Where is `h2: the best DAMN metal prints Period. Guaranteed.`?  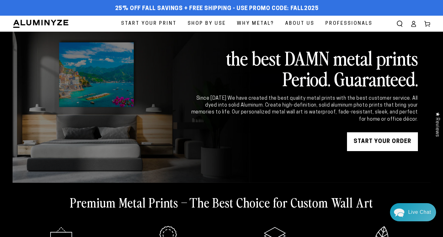 h2: the best DAMN metal prints Period. Guaranteed. is located at coordinates (304, 68).